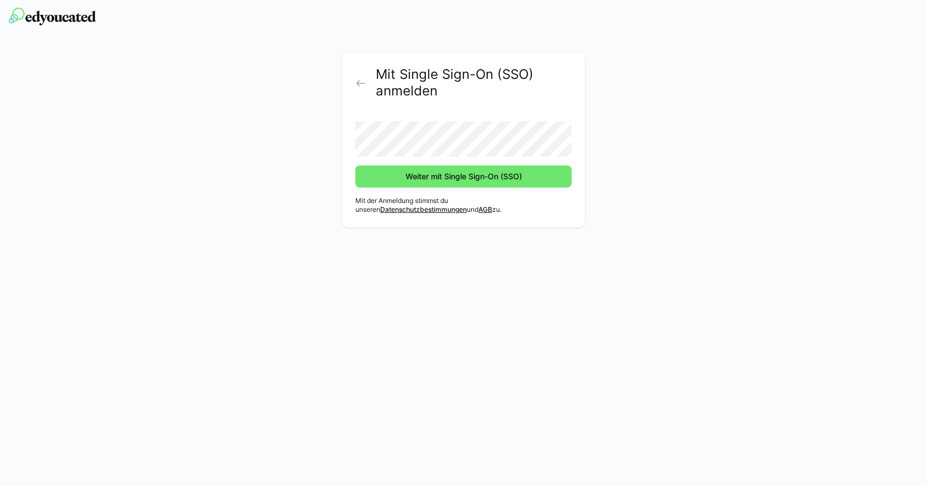 This screenshot has width=927, height=486. What do you see at coordinates (52, 17) in the screenshot?
I see `img: edyoucated` at bounding box center [52, 17].